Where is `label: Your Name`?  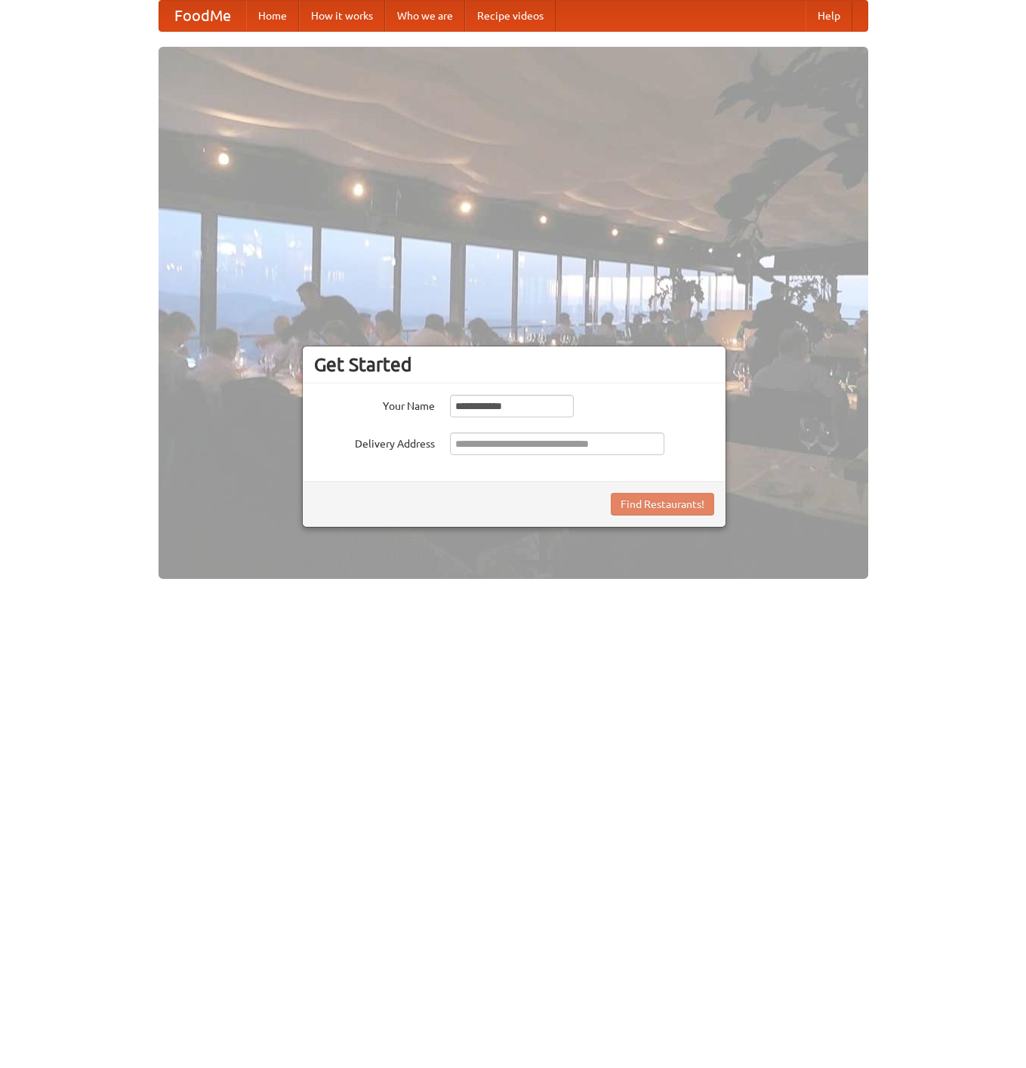
label: Your Name is located at coordinates (374, 404).